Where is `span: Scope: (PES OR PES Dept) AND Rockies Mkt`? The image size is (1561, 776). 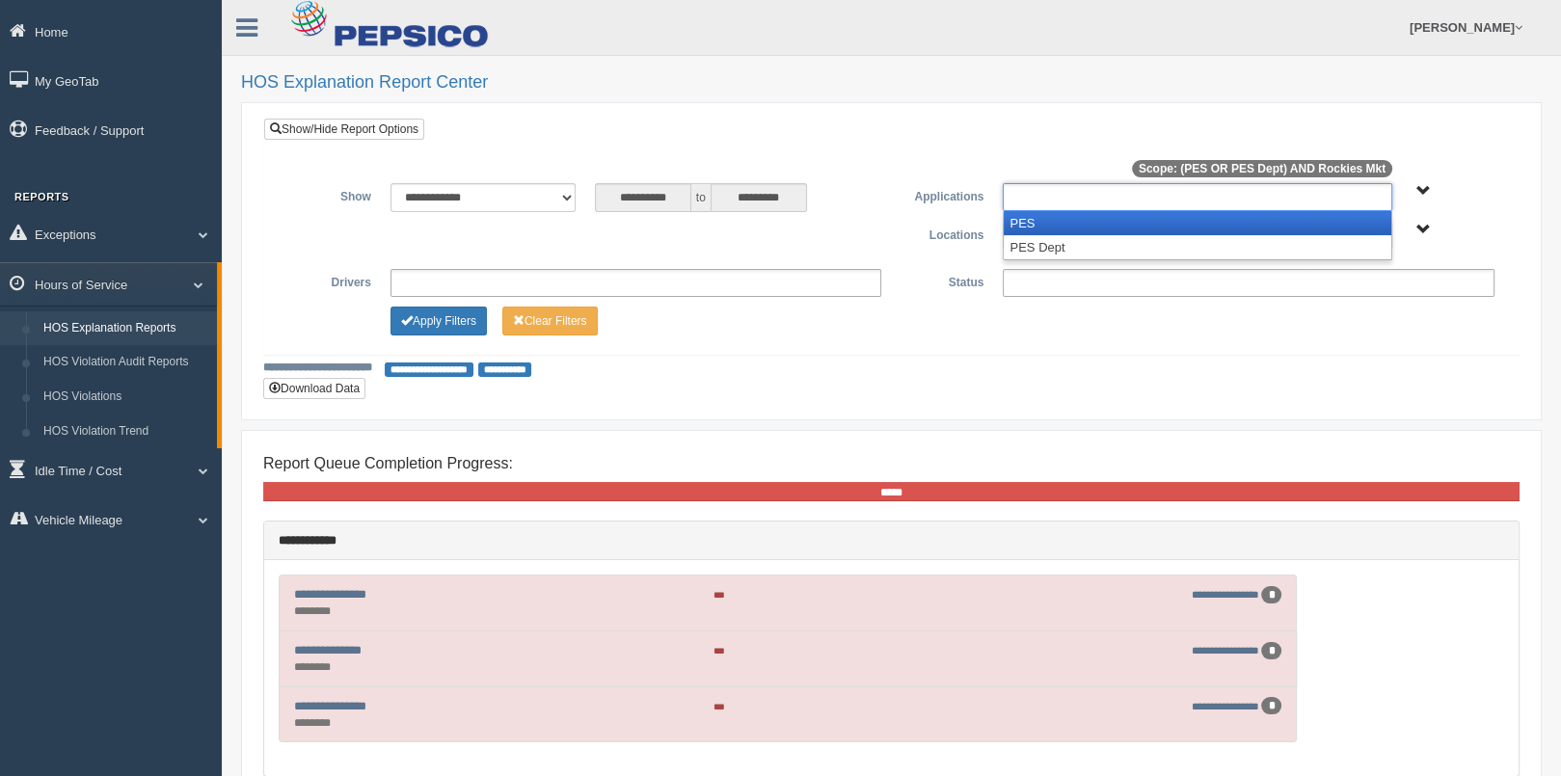
span: Scope: (PES OR PES Dept) AND Rockies Mkt is located at coordinates (1262, 169).